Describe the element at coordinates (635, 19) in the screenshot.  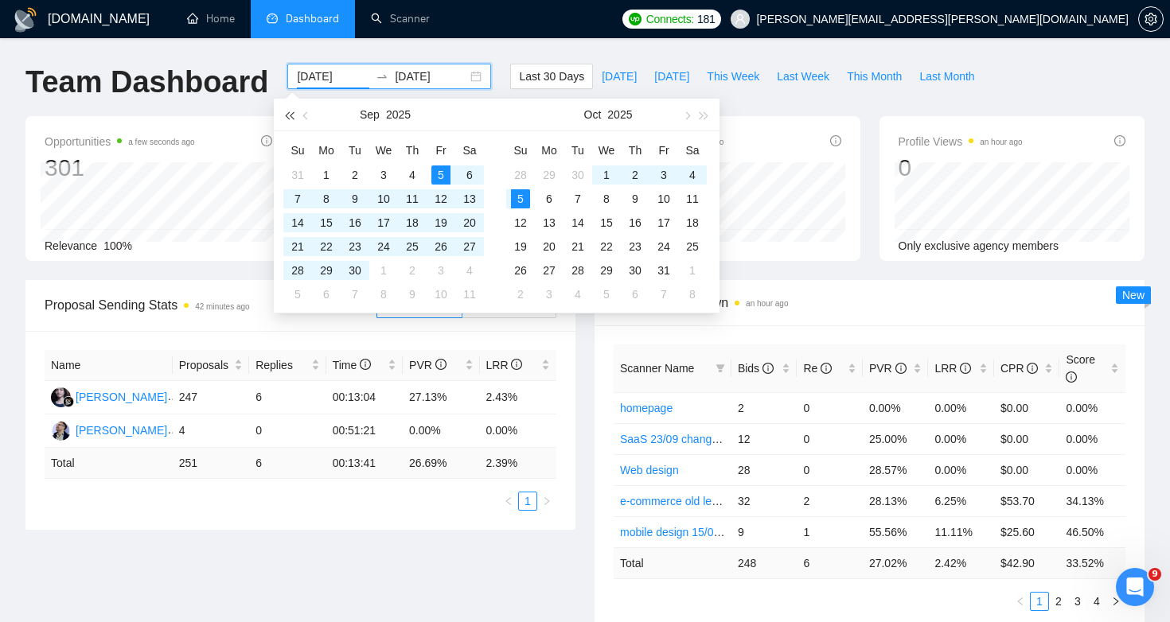
I see `img: upwork-logo.png` at that location.